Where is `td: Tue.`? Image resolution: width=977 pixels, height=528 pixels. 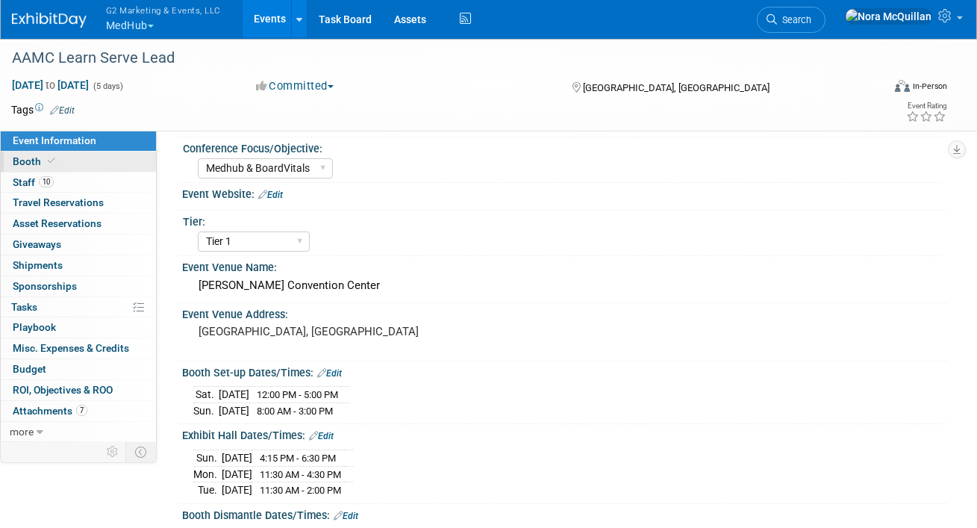 td: Tue. is located at coordinates (208, 490).